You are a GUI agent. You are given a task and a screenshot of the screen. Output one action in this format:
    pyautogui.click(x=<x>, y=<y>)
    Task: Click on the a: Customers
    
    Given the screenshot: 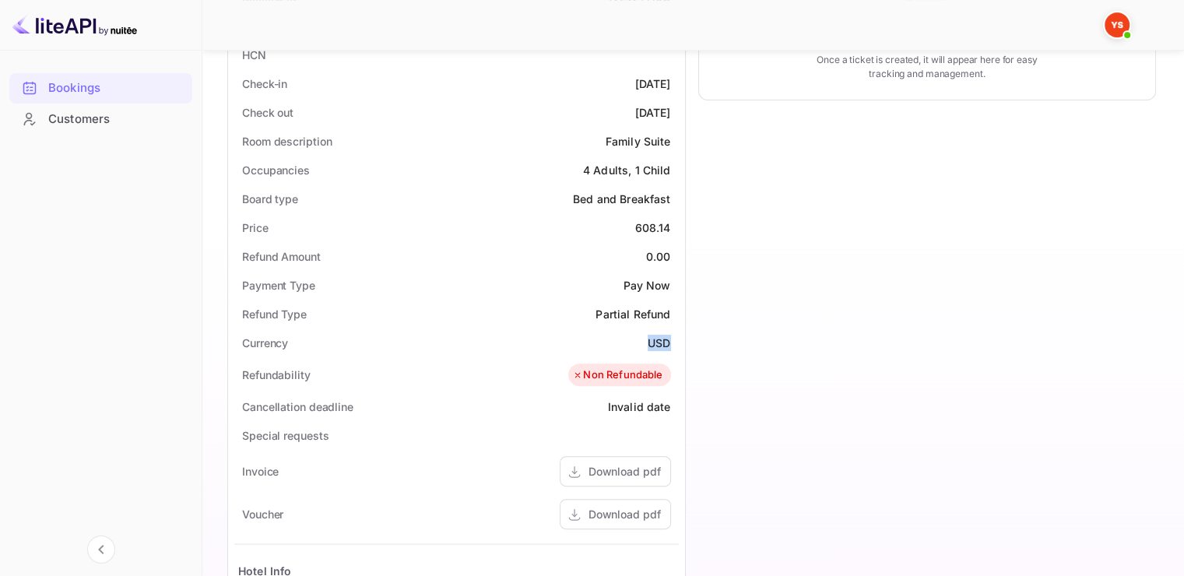 What is the action you would take?
    pyautogui.click(x=100, y=118)
    